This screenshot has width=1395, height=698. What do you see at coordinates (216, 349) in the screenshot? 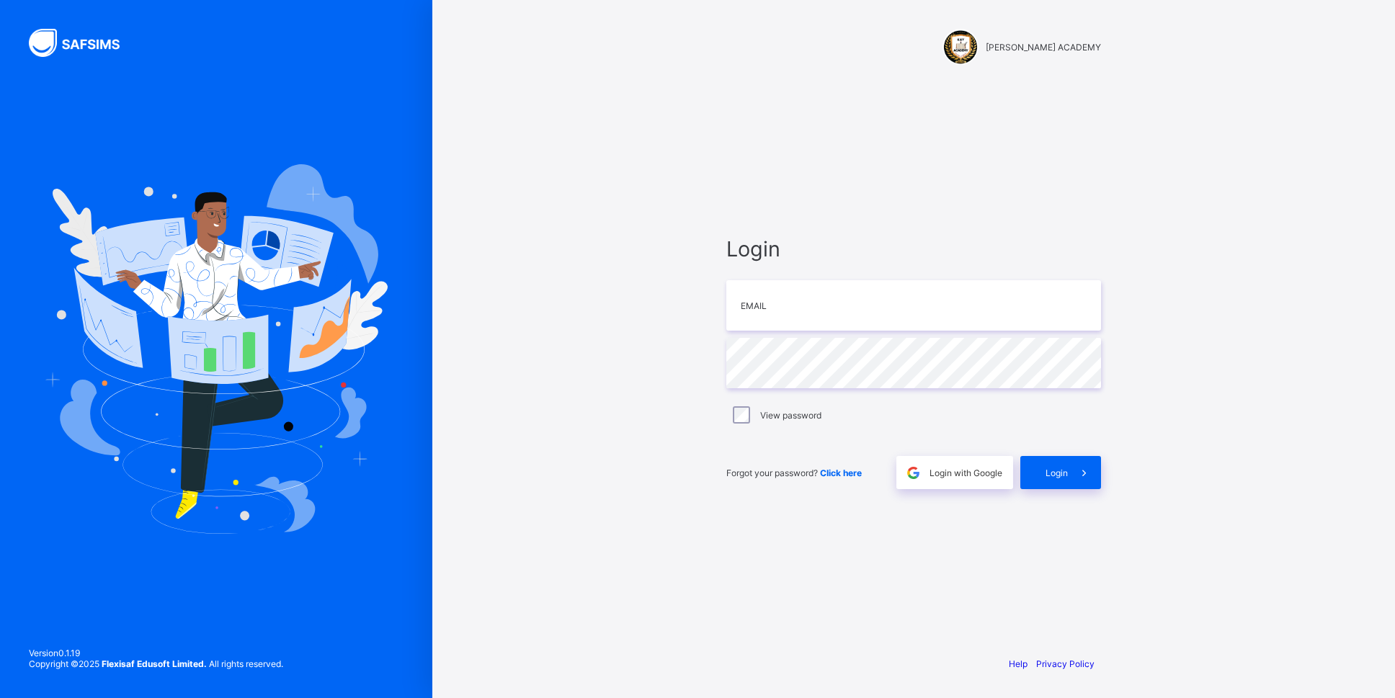
I see `img: Hero Image` at bounding box center [216, 349].